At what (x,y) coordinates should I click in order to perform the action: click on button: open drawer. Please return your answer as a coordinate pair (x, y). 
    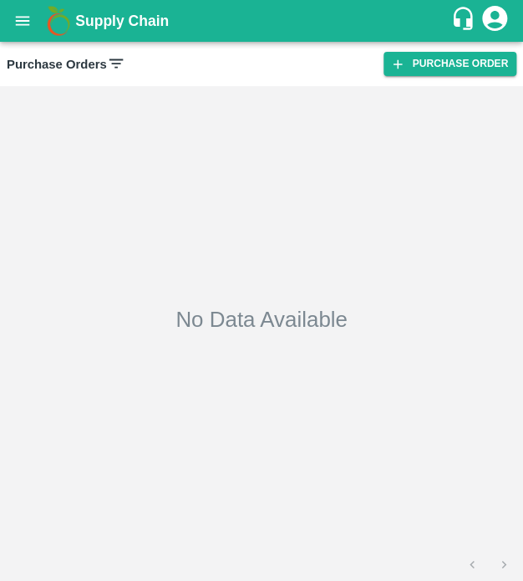
    Looking at the image, I should click on (23, 21).